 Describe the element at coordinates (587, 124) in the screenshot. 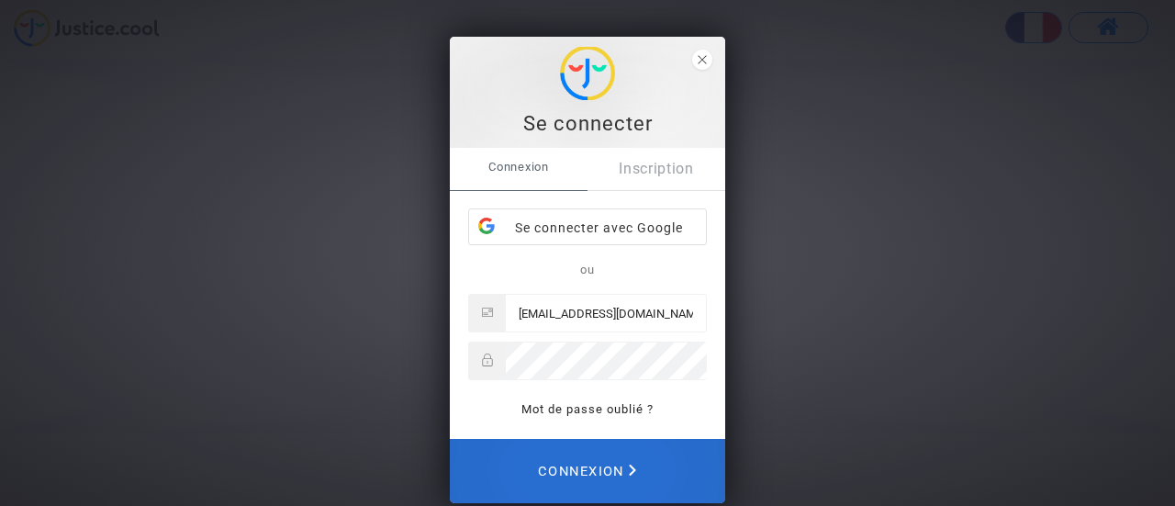

I see `div: Se connecter` at that location.